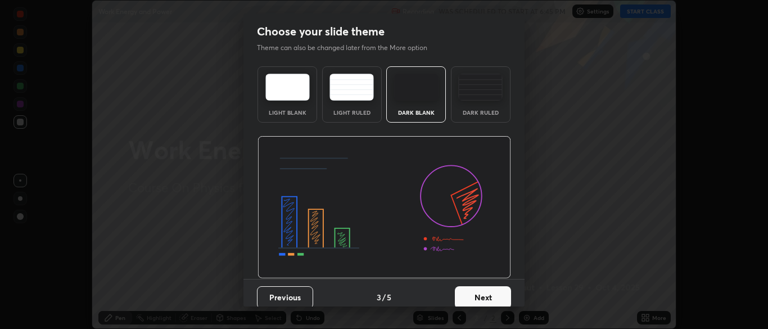 This screenshot has height=329, width=768. Describe the element at coordinates (480, 87) in the screenshot. I see `img: darkRuledTheme.de295e13.svg` at that location.